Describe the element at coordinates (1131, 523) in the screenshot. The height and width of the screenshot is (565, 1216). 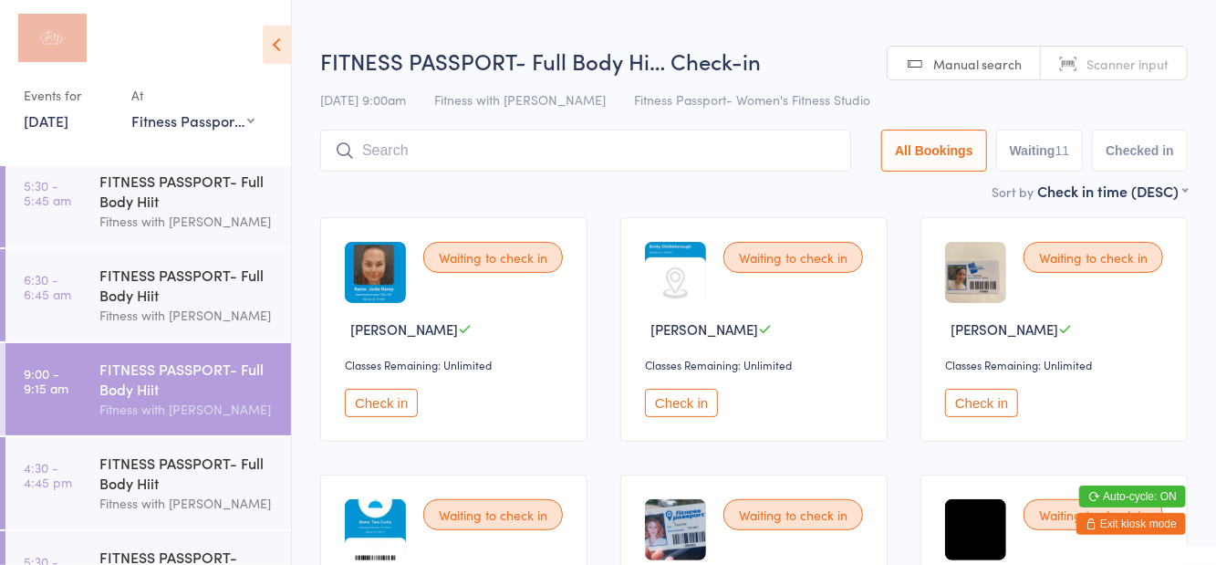
I see `button: Exit kiosk mode` at that location.